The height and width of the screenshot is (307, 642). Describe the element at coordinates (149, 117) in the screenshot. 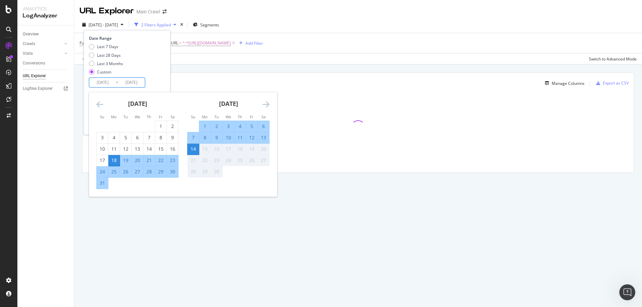

I see `small: Th` at that location.